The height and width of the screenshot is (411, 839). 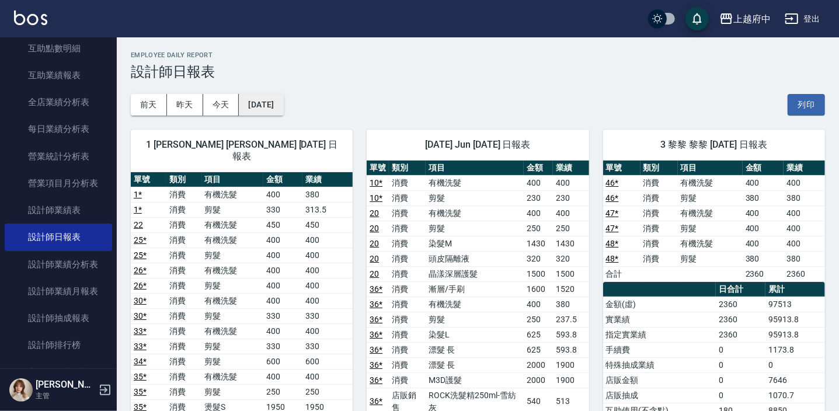 What do you see at coordinates (58, 75) in the screenshot?
I see `a: 互助業績報表` at bounding box center [58, 75].